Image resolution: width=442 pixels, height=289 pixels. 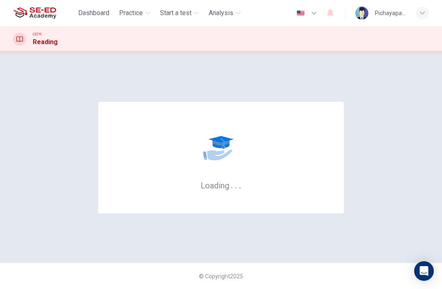 What do you see at coordinates (424, 271) in the screenshot?
I see `div: Open Intercom Messenger` at bounding box center [424, 271].